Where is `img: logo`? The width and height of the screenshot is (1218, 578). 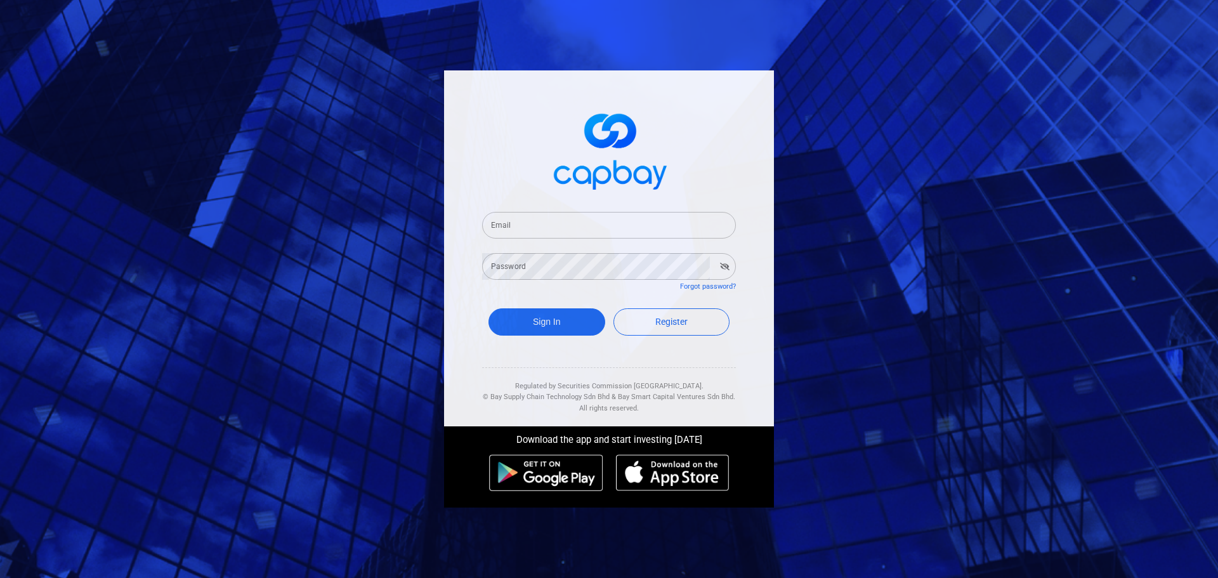 img: logo is located at coordinates (609, 149).